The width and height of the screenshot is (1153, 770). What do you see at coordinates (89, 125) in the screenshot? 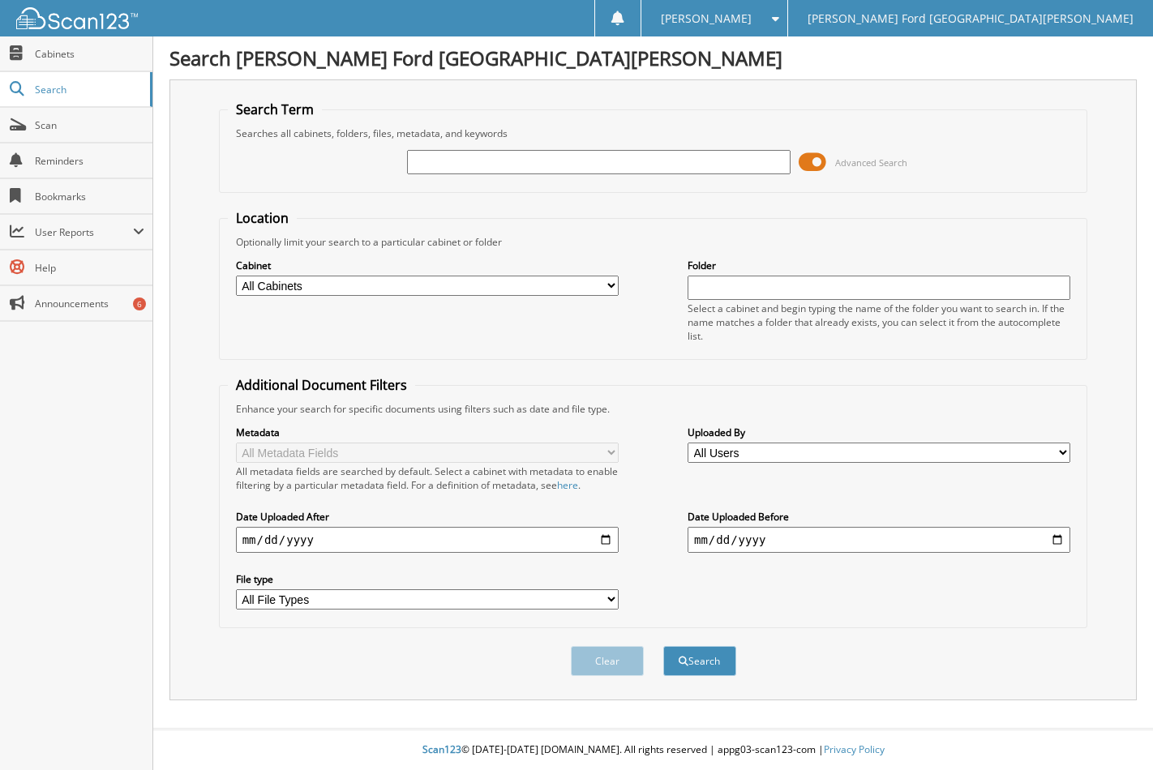
I see `span: Scan` at bounding box center [89, 125].